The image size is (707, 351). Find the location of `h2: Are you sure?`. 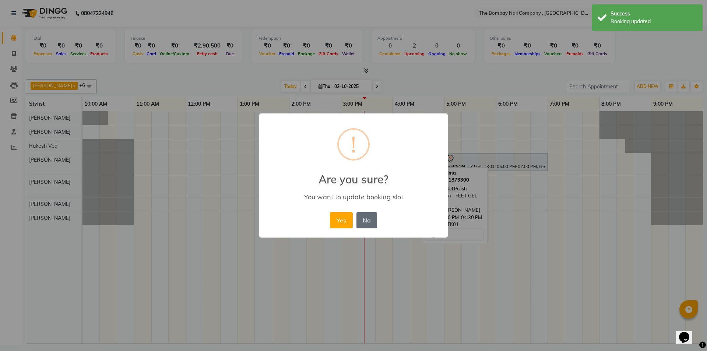

h2: Are you sure? is located at coordinates (353, 175).